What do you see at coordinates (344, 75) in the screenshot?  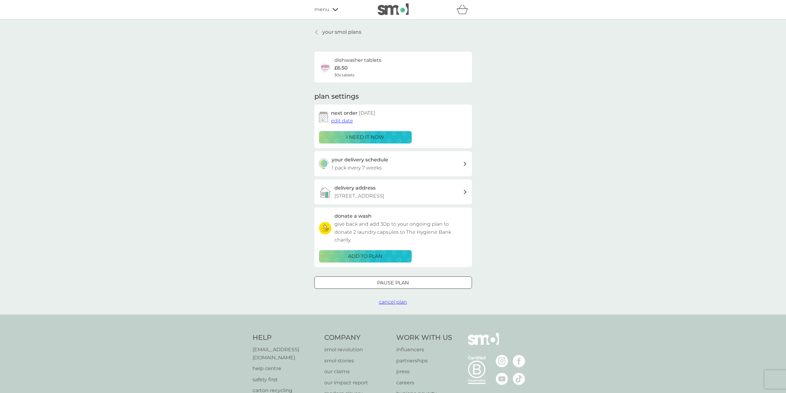 I see `span: 30x tablets` at bounding box center [344, 75].